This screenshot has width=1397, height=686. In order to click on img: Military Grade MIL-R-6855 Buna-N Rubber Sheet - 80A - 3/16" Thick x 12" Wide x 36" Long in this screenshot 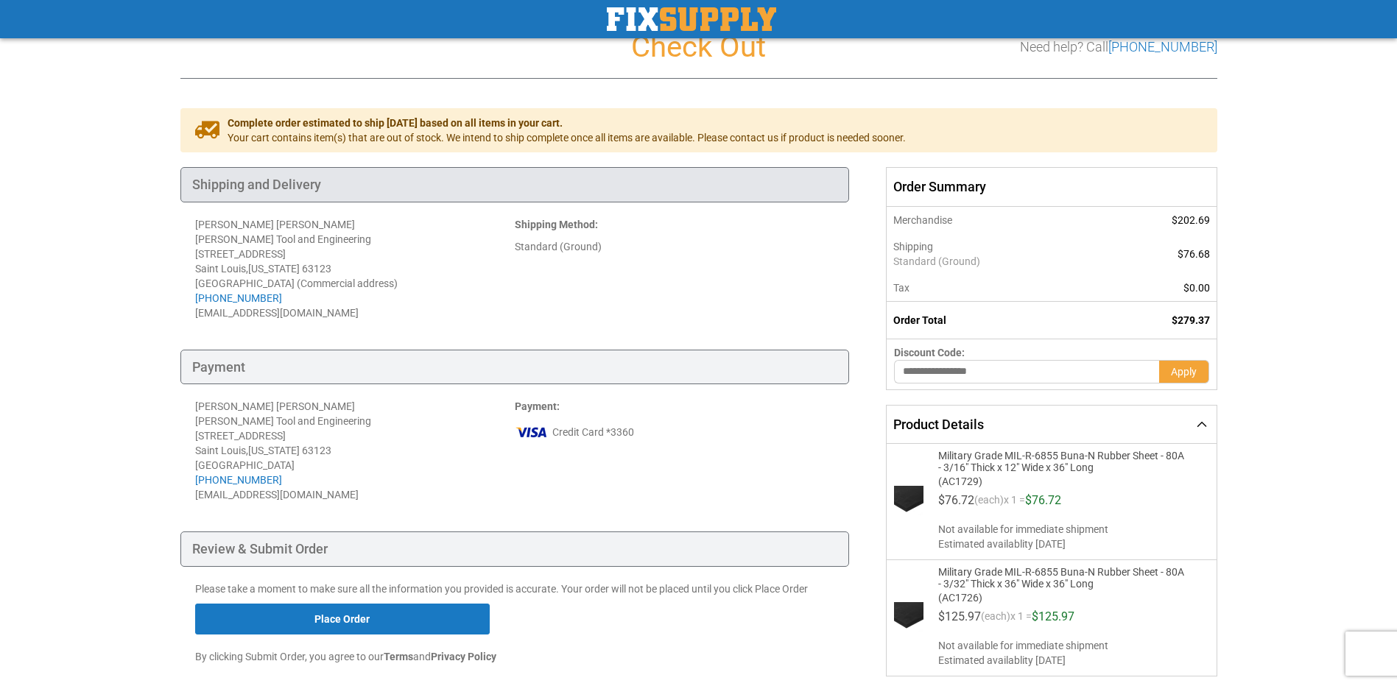, I will do `click(908, 501)`.